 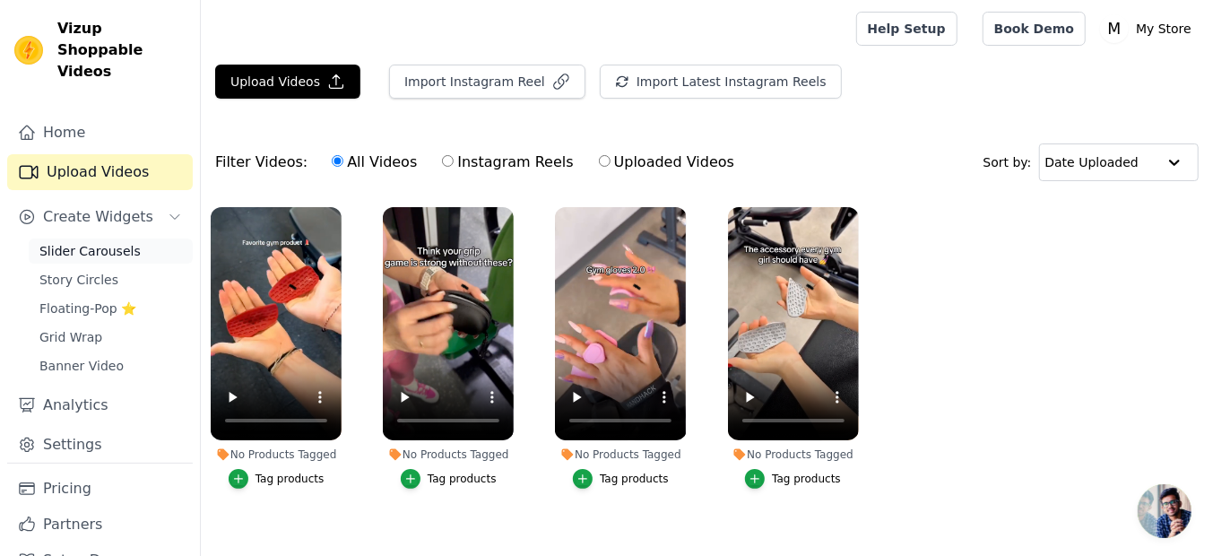 What do you see at coordinates (100, 217) in the screenshot?
I see `button: Create Widgets` at bounding box center [100, 217].